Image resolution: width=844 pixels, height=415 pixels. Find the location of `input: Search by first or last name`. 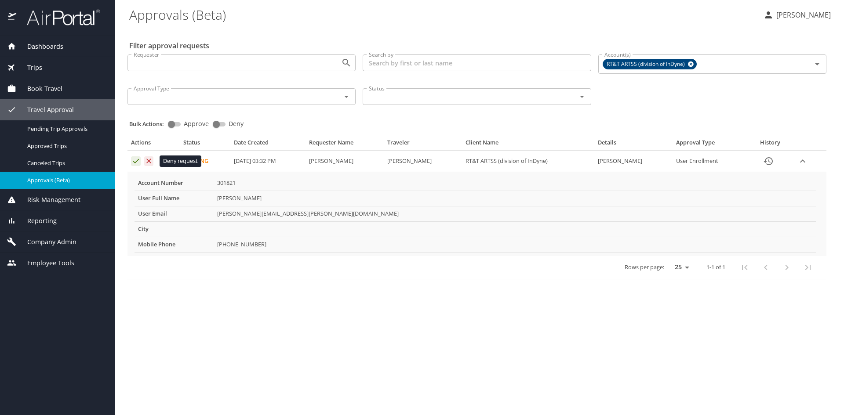

input: Search by first or last name is located at coordinates (477, 63).